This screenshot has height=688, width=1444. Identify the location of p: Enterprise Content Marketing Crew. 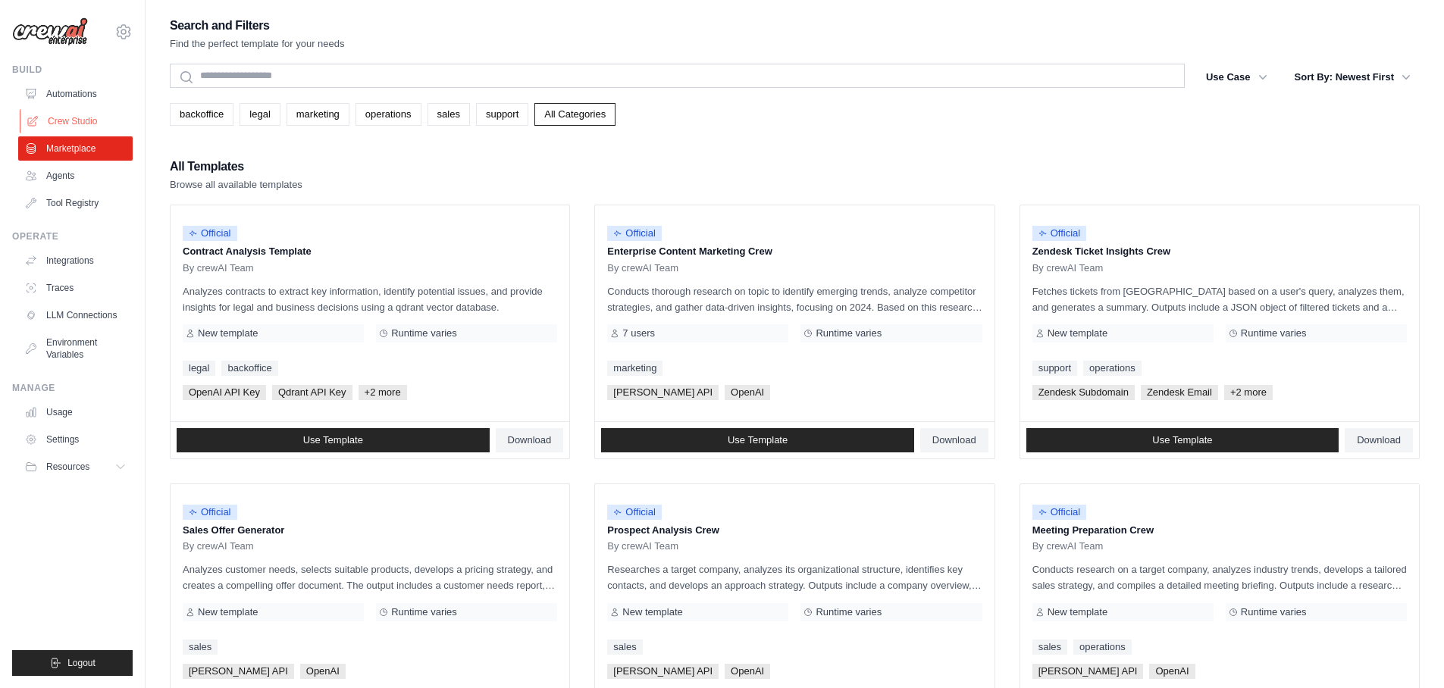
(795, 252).